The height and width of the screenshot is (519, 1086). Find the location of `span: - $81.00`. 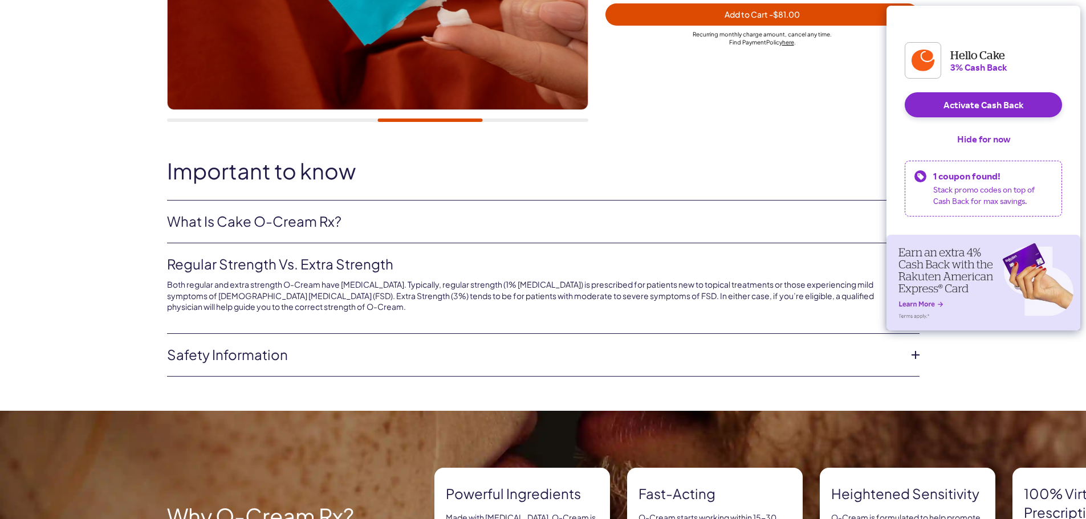

span: - $81.00 is located at coordinates (784, 14).